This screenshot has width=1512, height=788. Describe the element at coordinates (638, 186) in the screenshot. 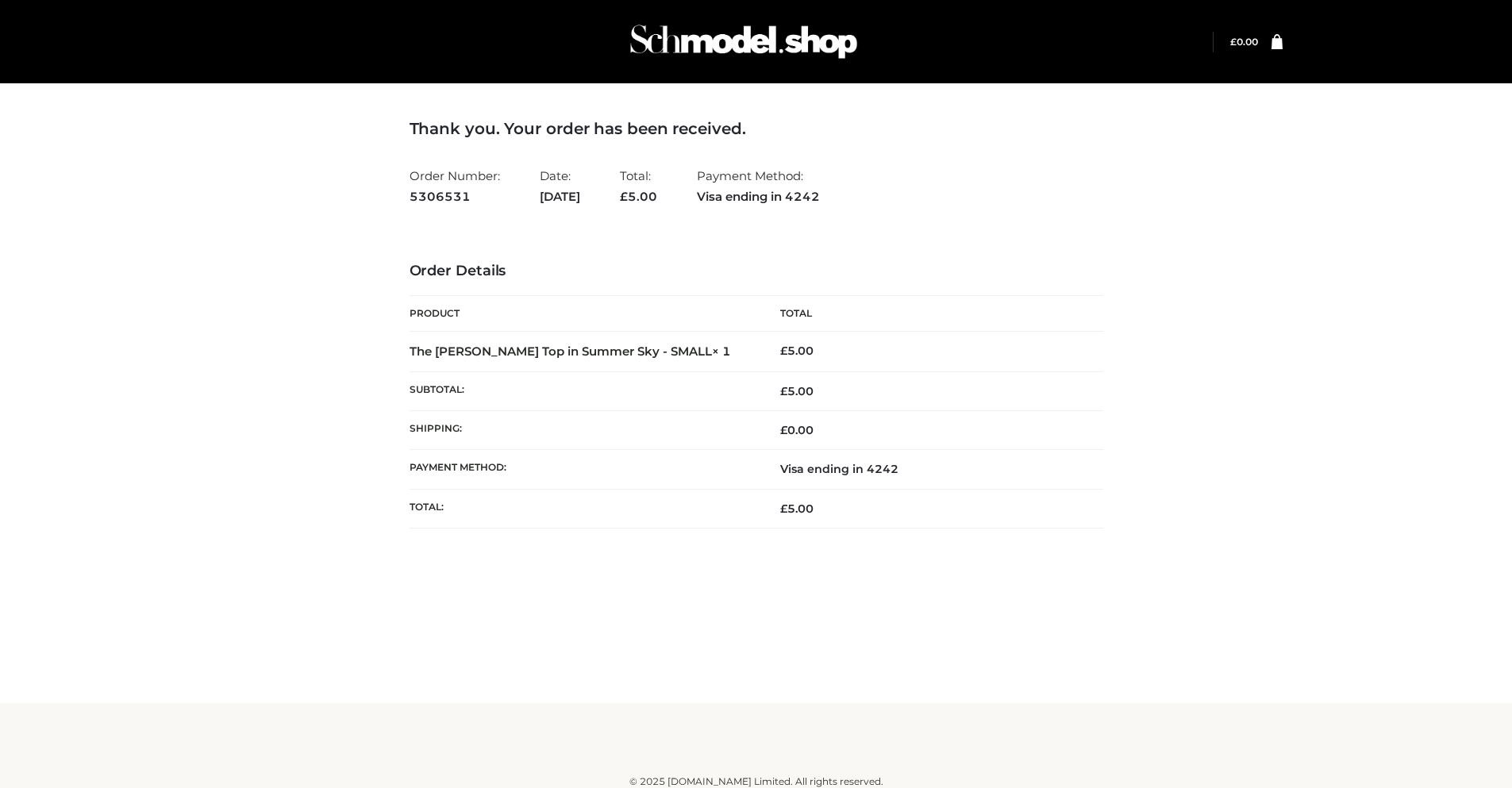

I see `li: Total:` at that location.